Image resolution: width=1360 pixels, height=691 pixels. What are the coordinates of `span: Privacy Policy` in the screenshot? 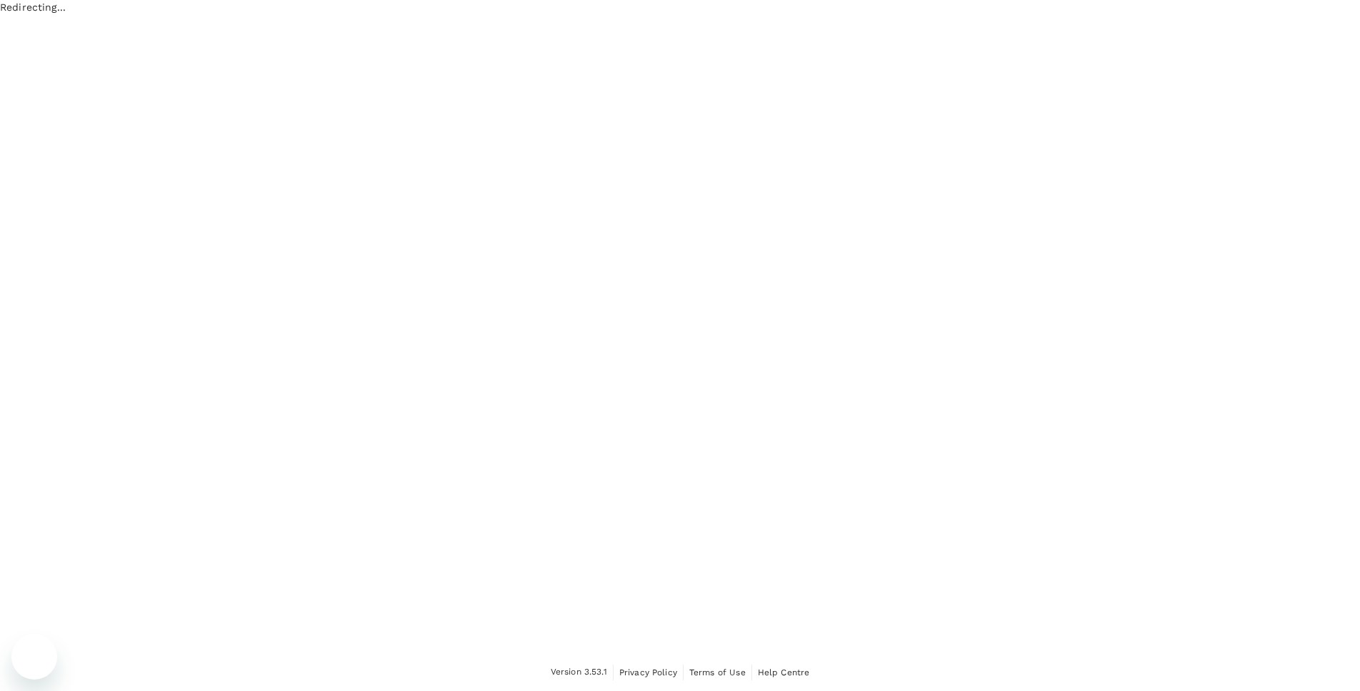 It's located at (648, 673).